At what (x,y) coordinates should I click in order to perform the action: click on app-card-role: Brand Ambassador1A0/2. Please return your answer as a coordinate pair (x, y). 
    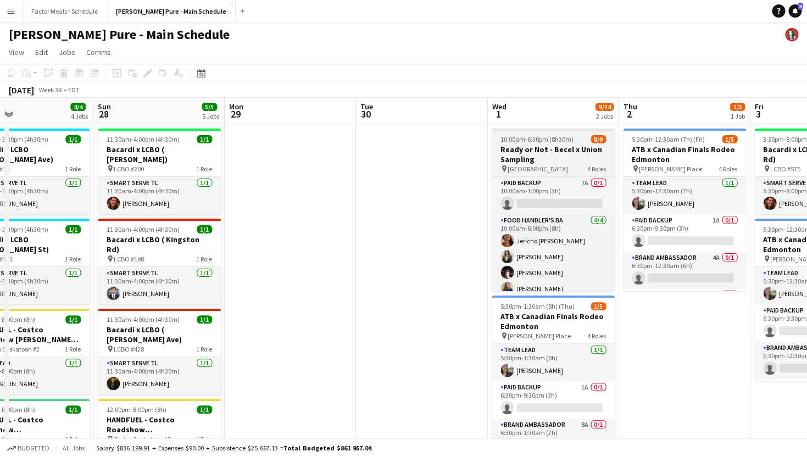
    Looking at the image, I should click on (685, 316).